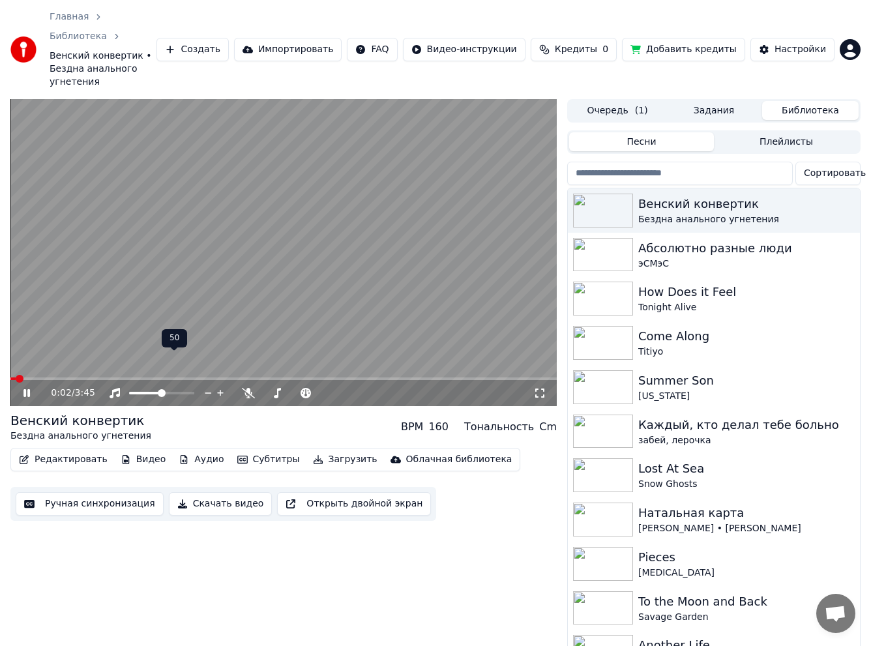 The width and height of the screenshot is (871, 646). I want to click on a: Библиотека, so click(78, 36).